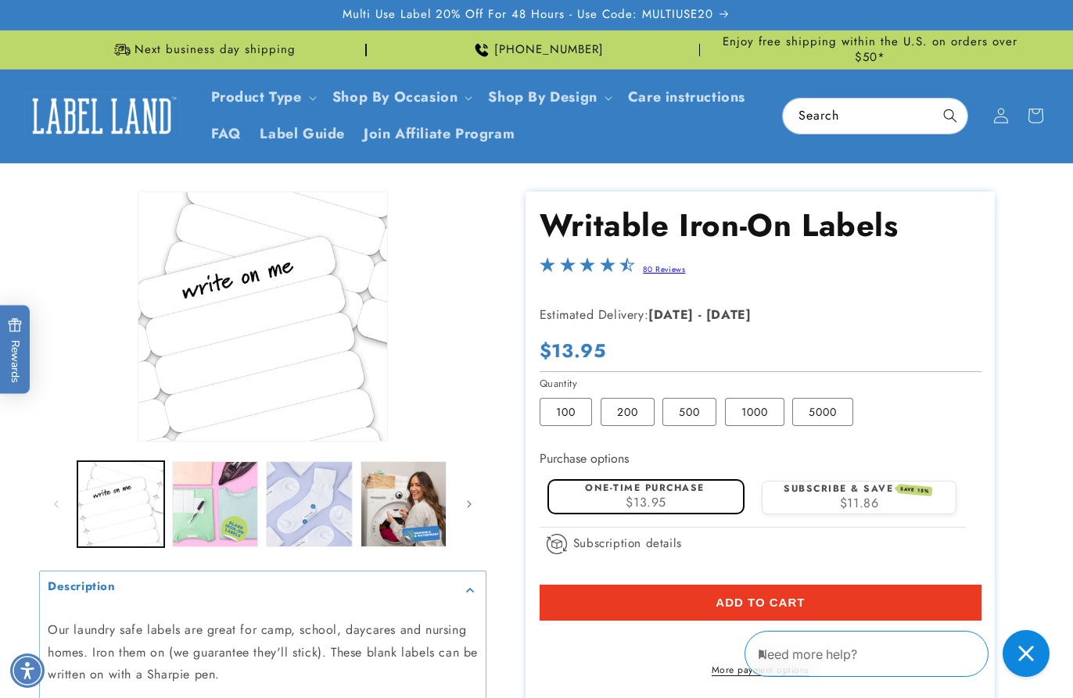  Describe the element at coordinates (548, 97) in the screenshot. I see `summary: Shop By Design` at that location.